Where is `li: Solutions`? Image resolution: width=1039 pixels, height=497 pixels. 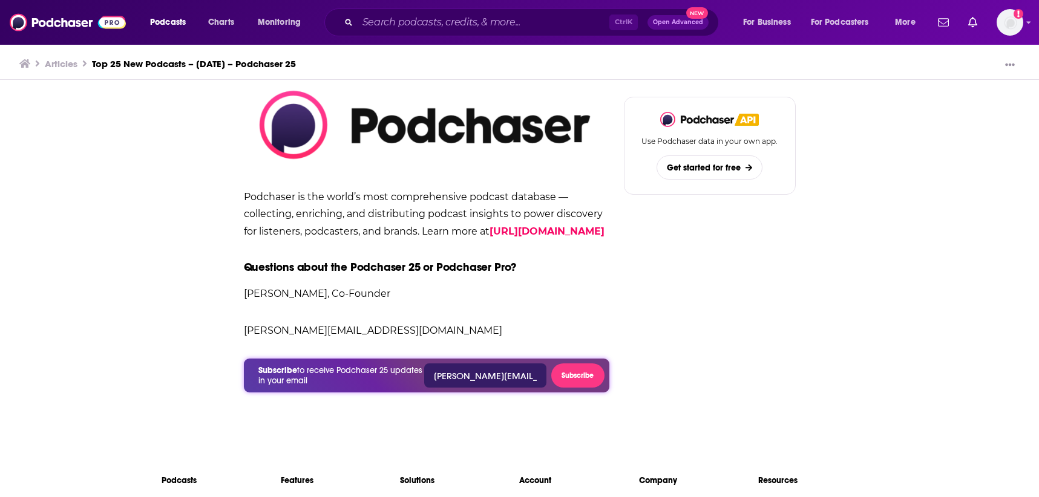
li: Solutions is located at coordinates (459, 480).